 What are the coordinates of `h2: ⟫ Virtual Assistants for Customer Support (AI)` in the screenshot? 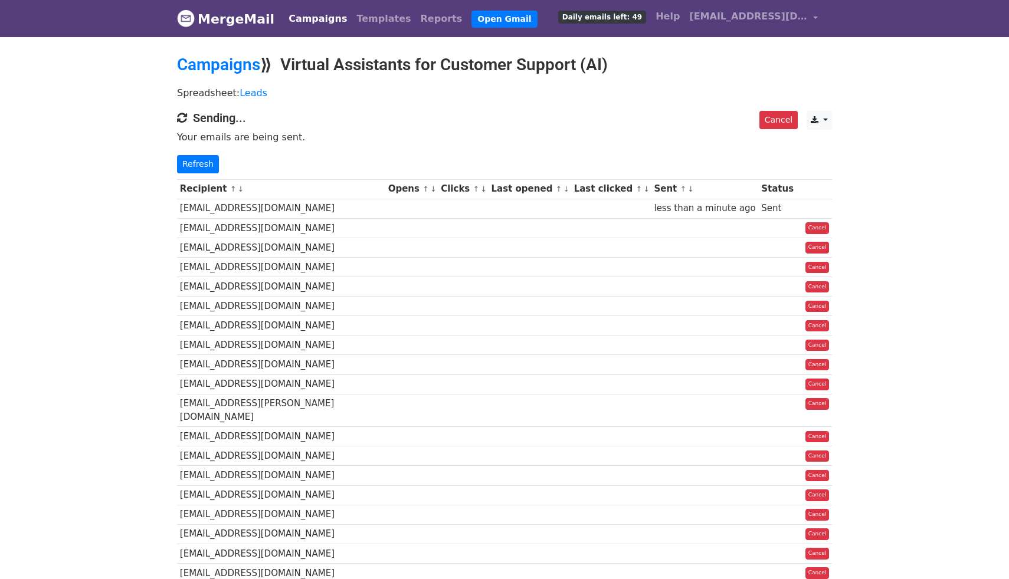 It's located at (504, 65).